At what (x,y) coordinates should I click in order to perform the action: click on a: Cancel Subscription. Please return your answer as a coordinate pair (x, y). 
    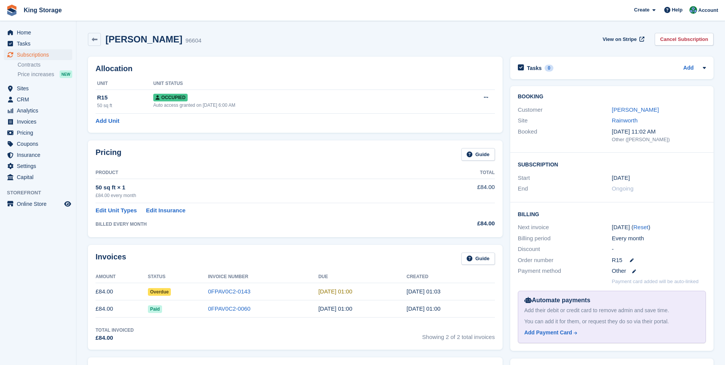
    Looking at the image, I should click on (684, 39).